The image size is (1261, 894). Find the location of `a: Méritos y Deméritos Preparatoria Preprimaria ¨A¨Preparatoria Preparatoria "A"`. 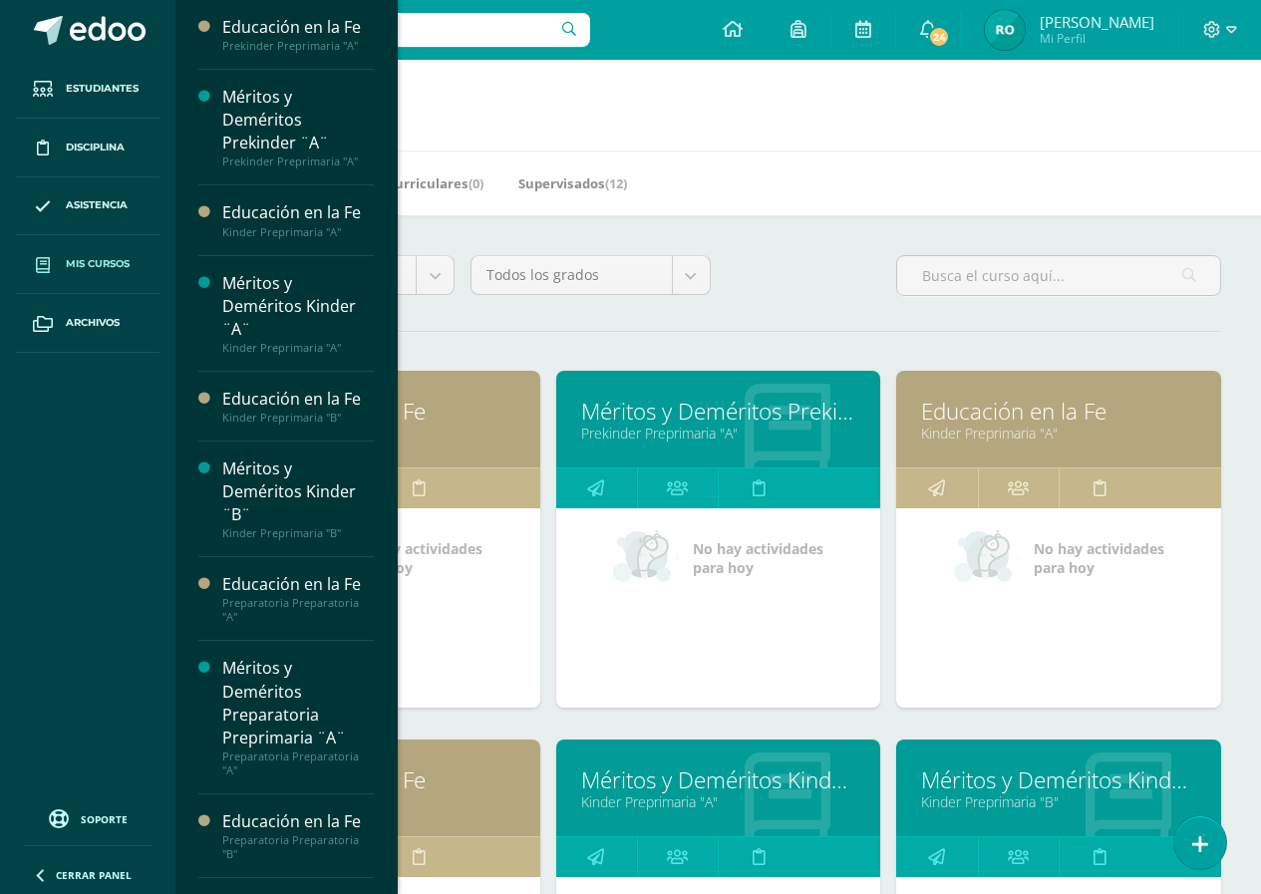

a: Méritos y Deméritos Preparatoria Preprimaria ¨A¨Preparatoria Preparatoria "A" is located at coordinates (298, 717).